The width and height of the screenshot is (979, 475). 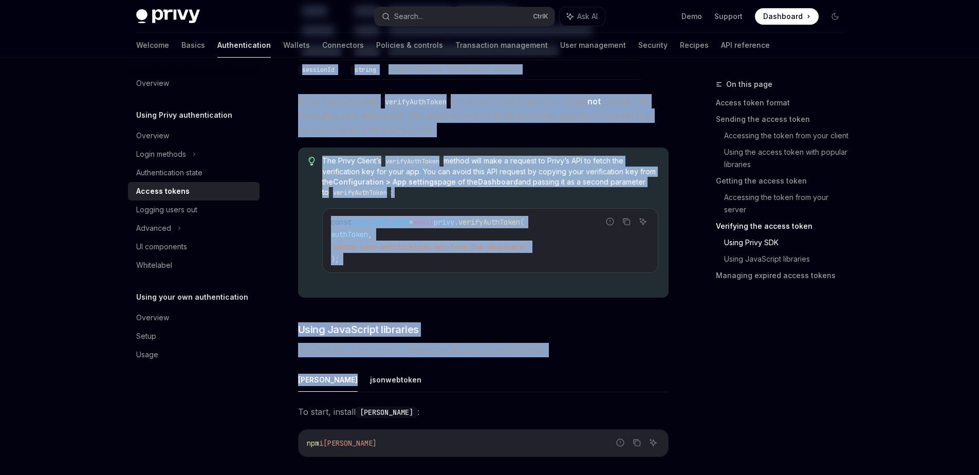 I want to click on a: Support, so click(x=729, y=16).